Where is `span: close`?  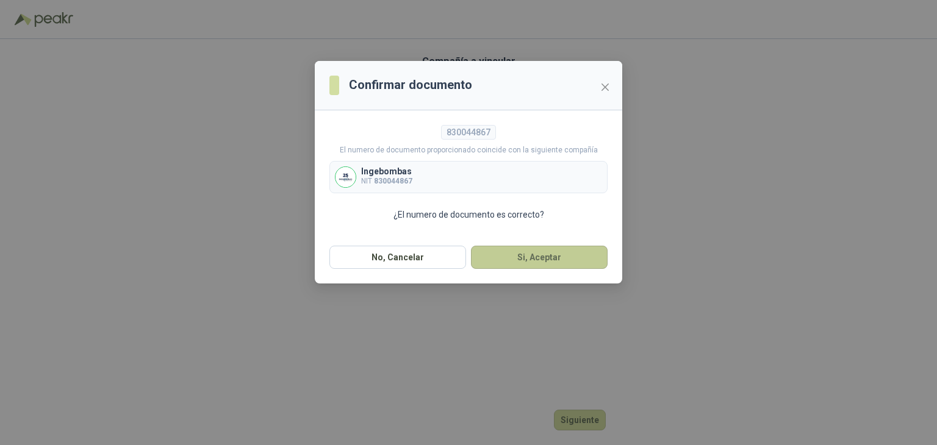
span: close is located at coordinates (605, 87).